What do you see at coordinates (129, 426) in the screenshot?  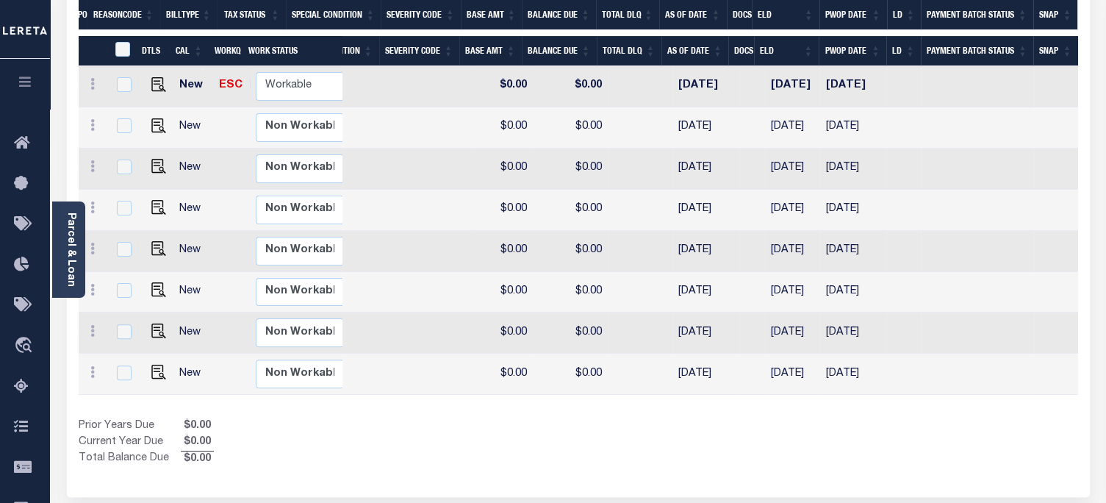 I see `td: Prior Years Due` at bounding box center [129, 426].